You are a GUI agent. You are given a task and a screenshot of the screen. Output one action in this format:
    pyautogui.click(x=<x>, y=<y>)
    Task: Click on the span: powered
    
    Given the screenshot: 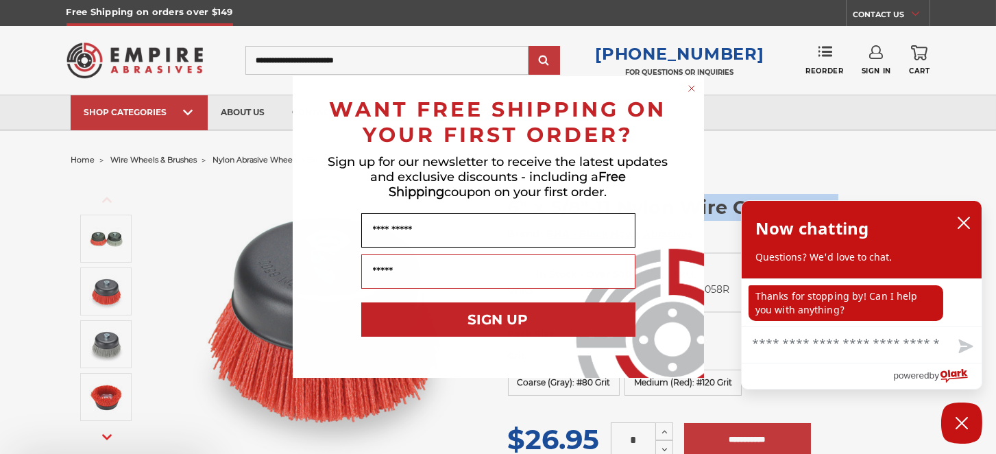 What is the action you would take?
    pyautogui.click(x=911, y=375)
    